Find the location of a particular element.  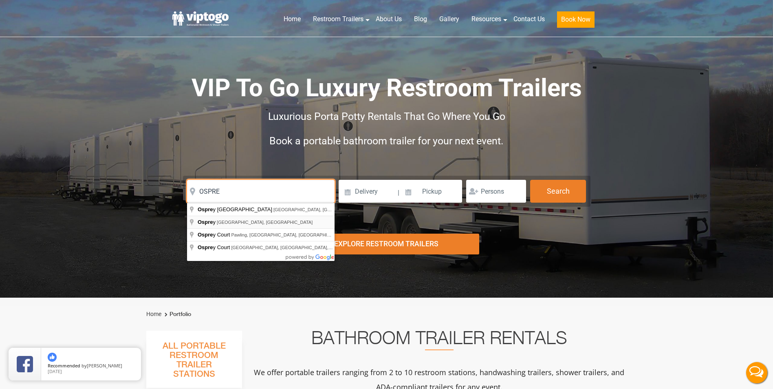

a: Resources is located at coordinates (486, 19).